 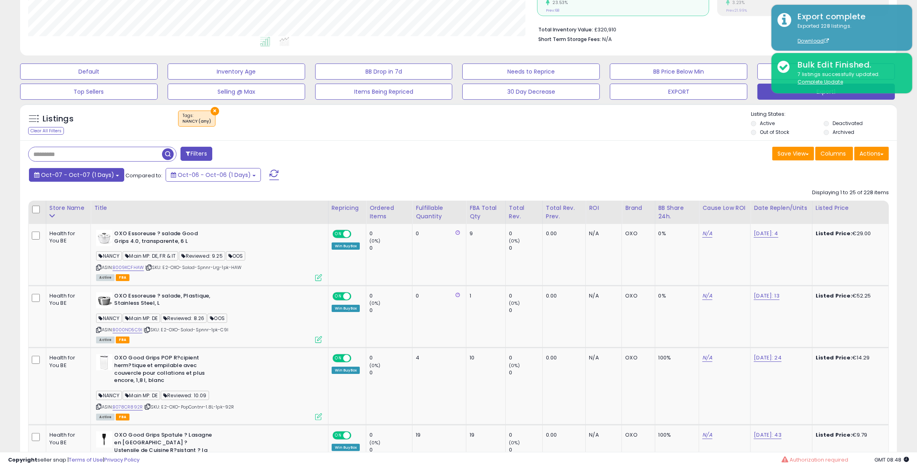 What do you see at coordinates (150, 256) in the screenshot?
I see `span: Main MP: DE, FR & IT` at bounding box center [150, 256].